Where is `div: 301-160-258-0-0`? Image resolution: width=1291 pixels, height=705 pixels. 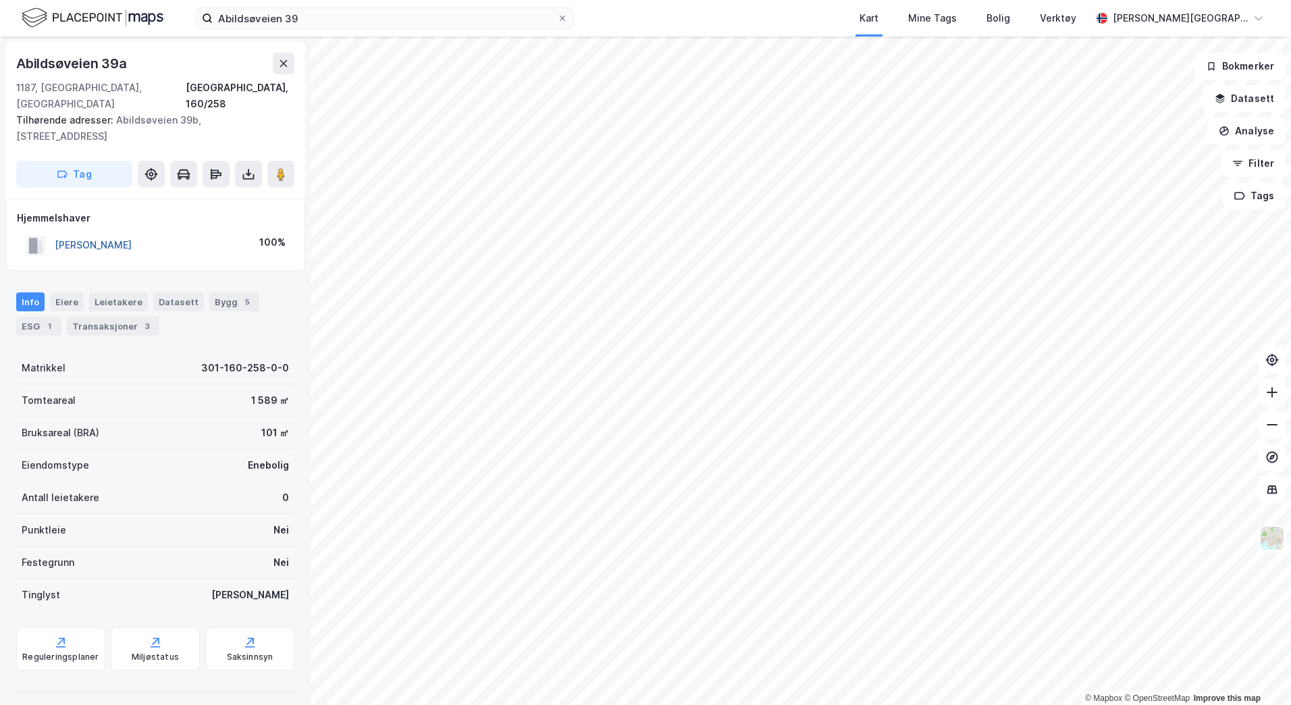 div: 301-160-258-0-0 is located at coordinates (245, 368).